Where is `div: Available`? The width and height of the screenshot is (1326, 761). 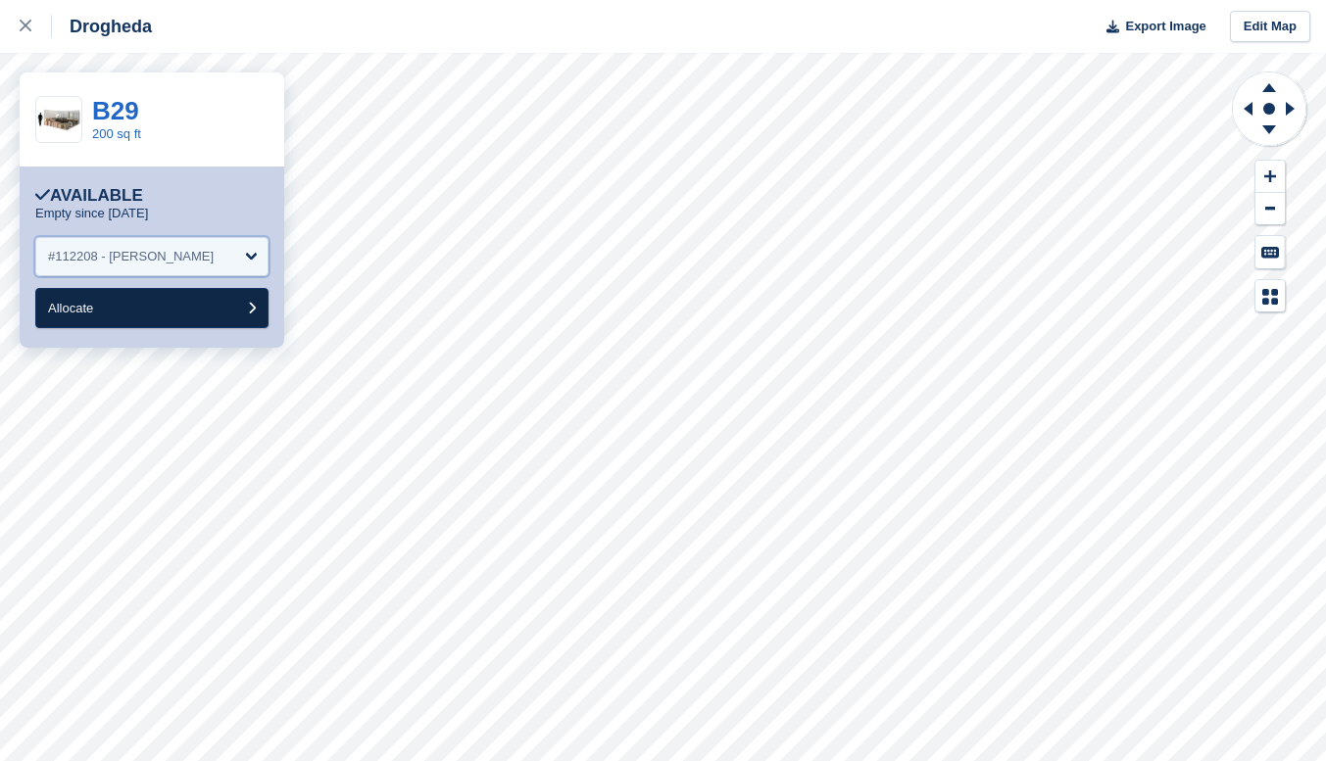 div: Available is located at coordinates (89, 196).